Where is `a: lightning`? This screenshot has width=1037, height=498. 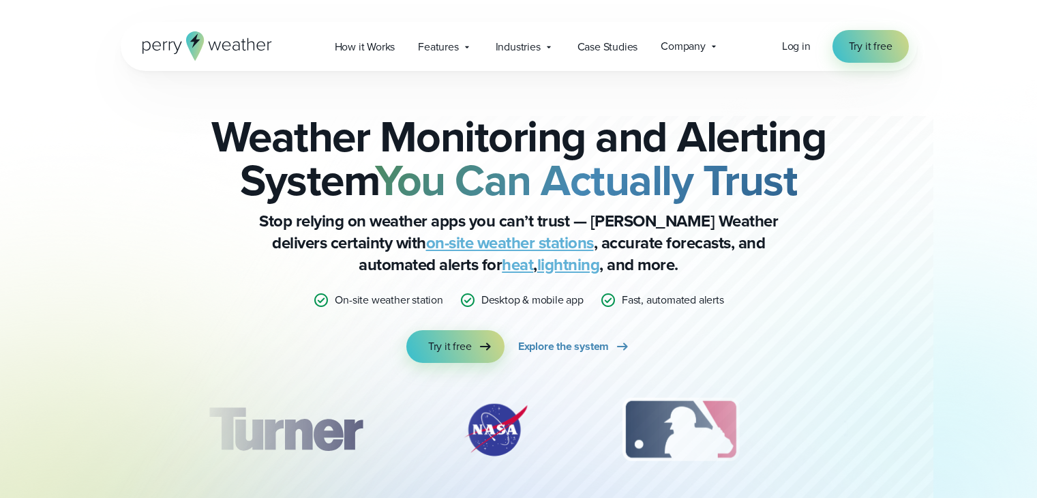
a: lightning is located at coordinates (569, 265).